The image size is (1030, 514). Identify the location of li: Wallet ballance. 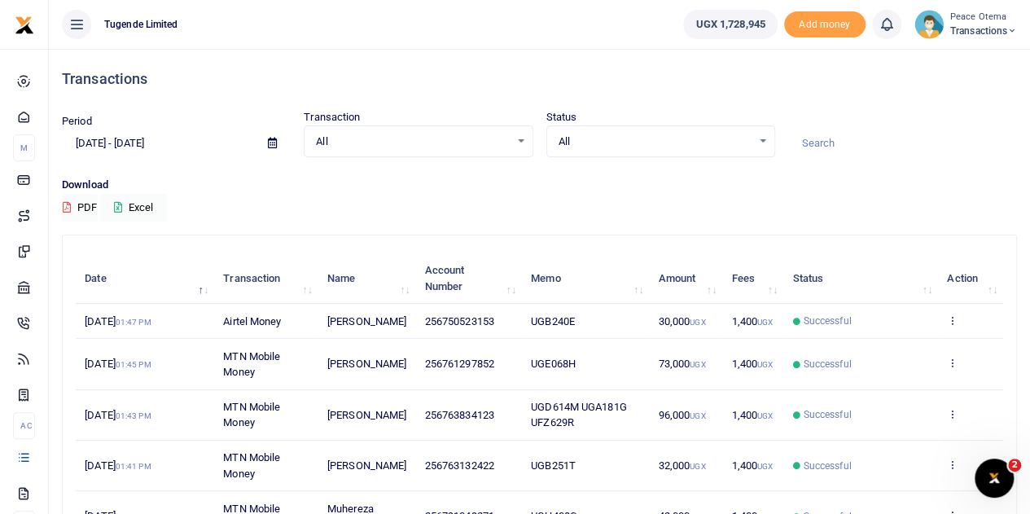
(729, 24).